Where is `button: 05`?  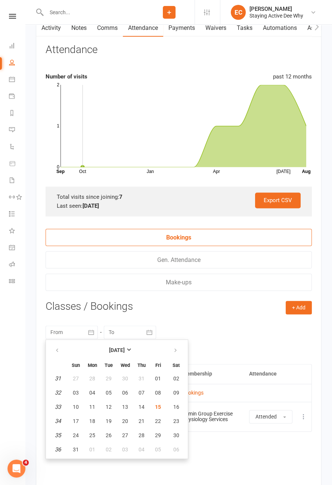
button: 05 is located at coordinates (158, 449).